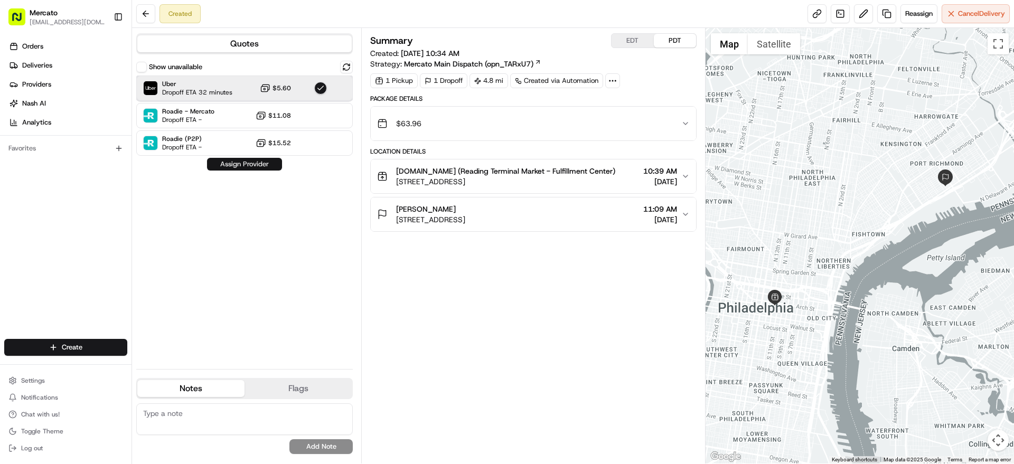  What do you see at coordinates (150, 116) in the screenshot?
I see `img: Roadie - Mercato` at bounding box center [150, 116].